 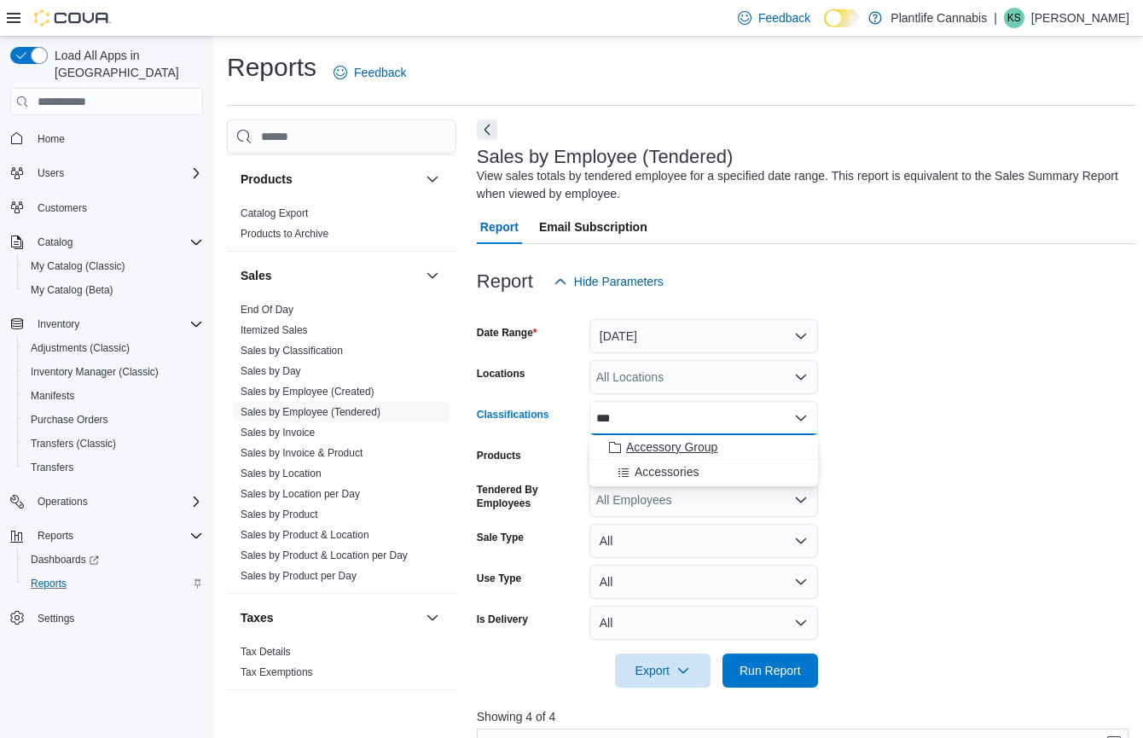 I want to click on nav: Complex example, so click(x=107, y=396).